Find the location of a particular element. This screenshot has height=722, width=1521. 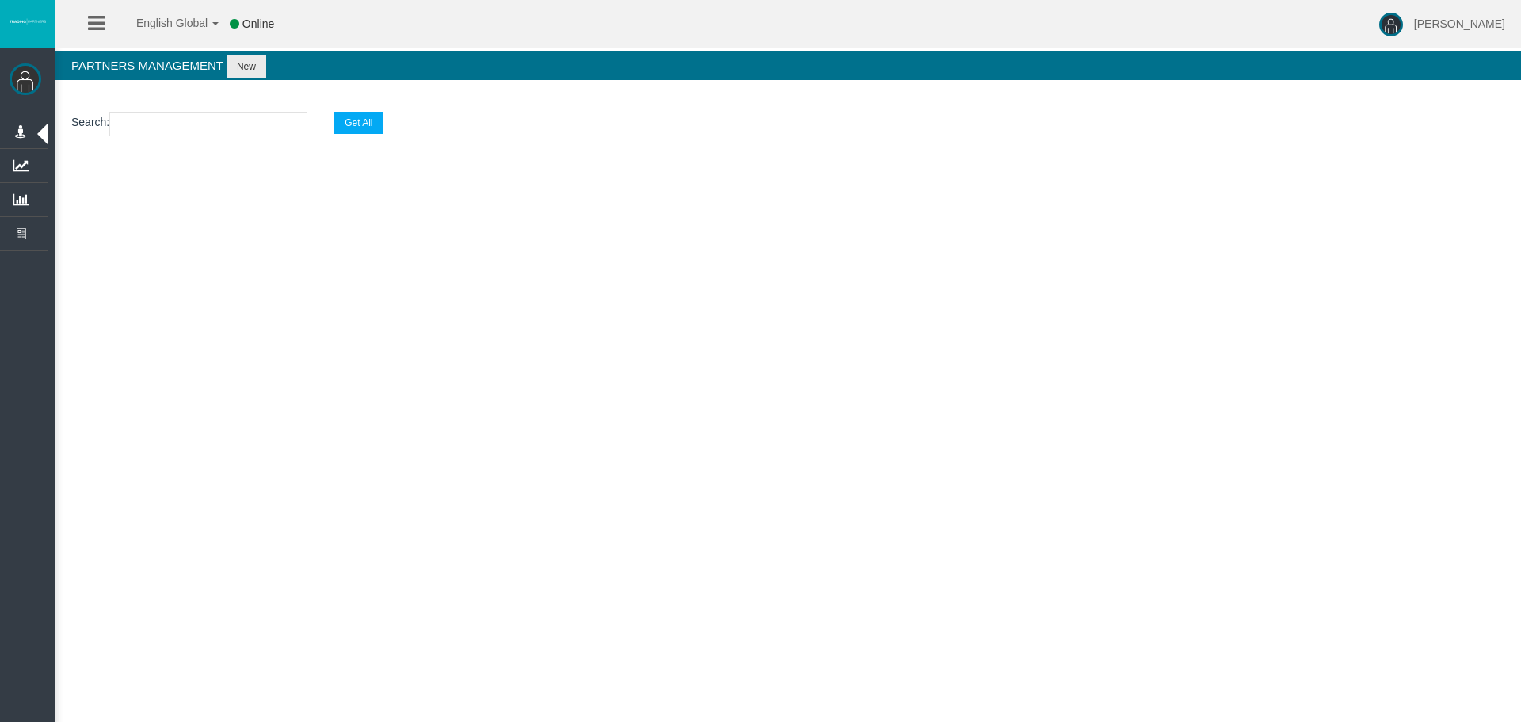

img: logo.svg is located at coordinates (28, 21).